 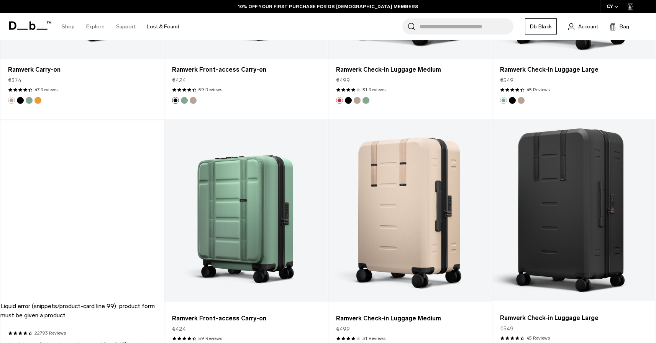 I want to click on nav: Main Navigation, so click(x=120, y=26).